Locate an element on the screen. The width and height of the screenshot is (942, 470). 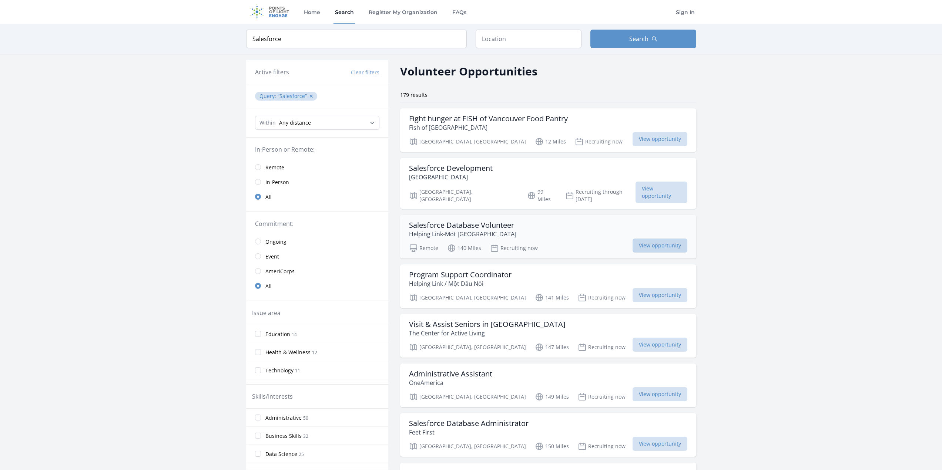
input: Health & Wellness 12 is located at coordinates (258, 352).